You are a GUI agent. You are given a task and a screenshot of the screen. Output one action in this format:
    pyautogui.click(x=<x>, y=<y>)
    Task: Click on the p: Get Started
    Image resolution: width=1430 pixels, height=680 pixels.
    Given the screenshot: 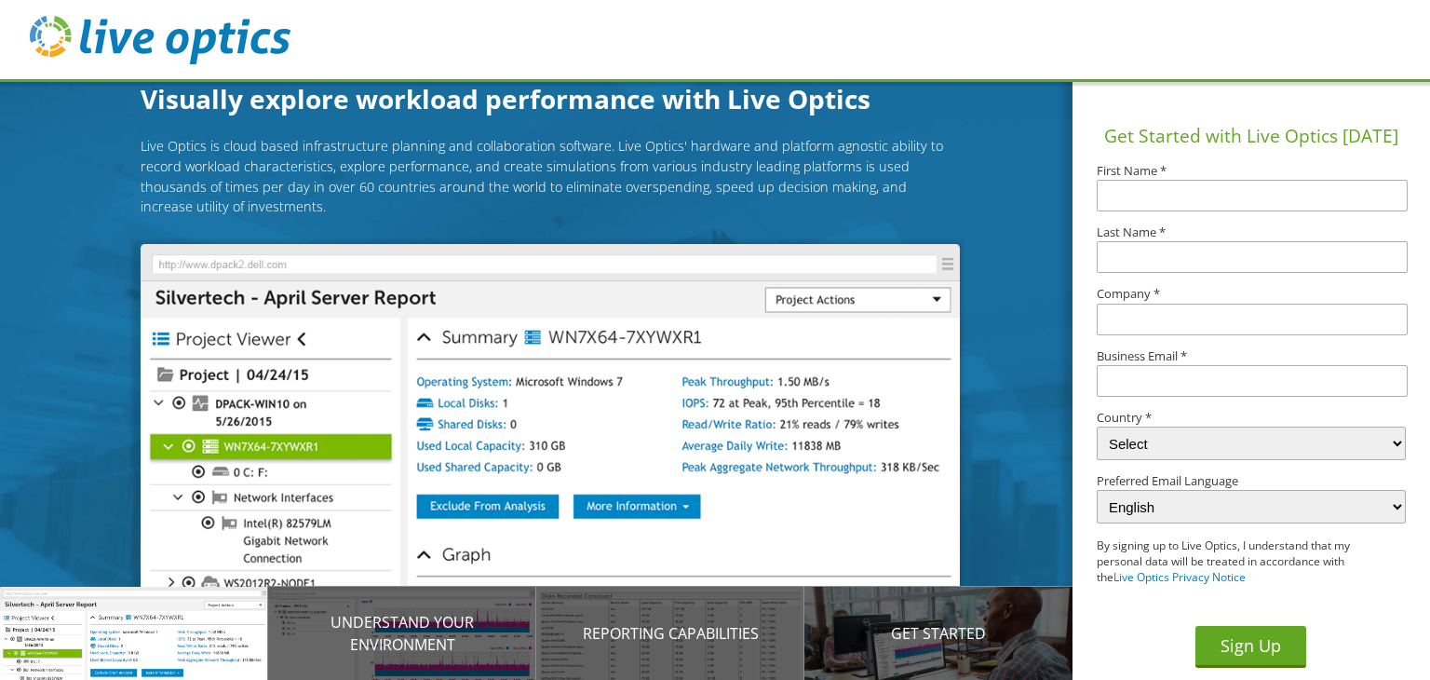 What is the action you would take?
    pyautogui.click(x=939, y=633)
    